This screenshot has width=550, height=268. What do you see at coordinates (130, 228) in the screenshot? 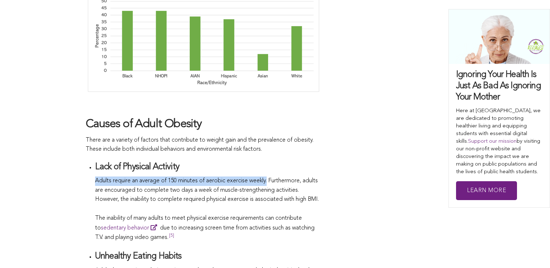
I see `a: sedentary behavior` at bounding box center [130, 228].